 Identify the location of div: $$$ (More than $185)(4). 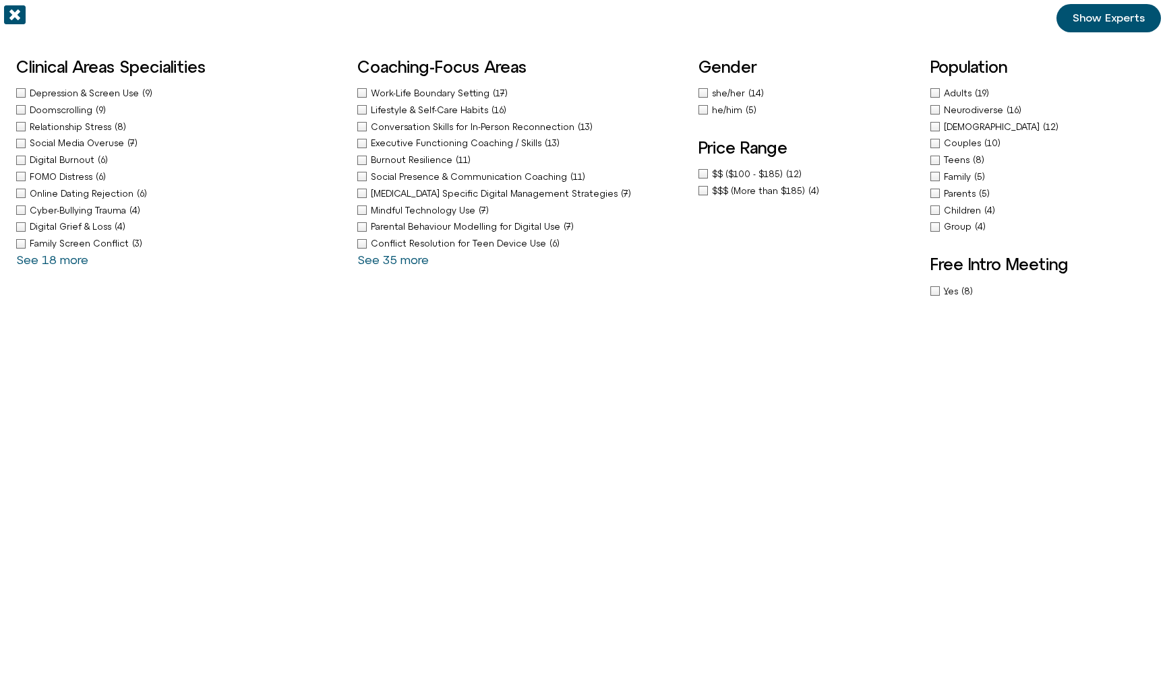
(808, 191).